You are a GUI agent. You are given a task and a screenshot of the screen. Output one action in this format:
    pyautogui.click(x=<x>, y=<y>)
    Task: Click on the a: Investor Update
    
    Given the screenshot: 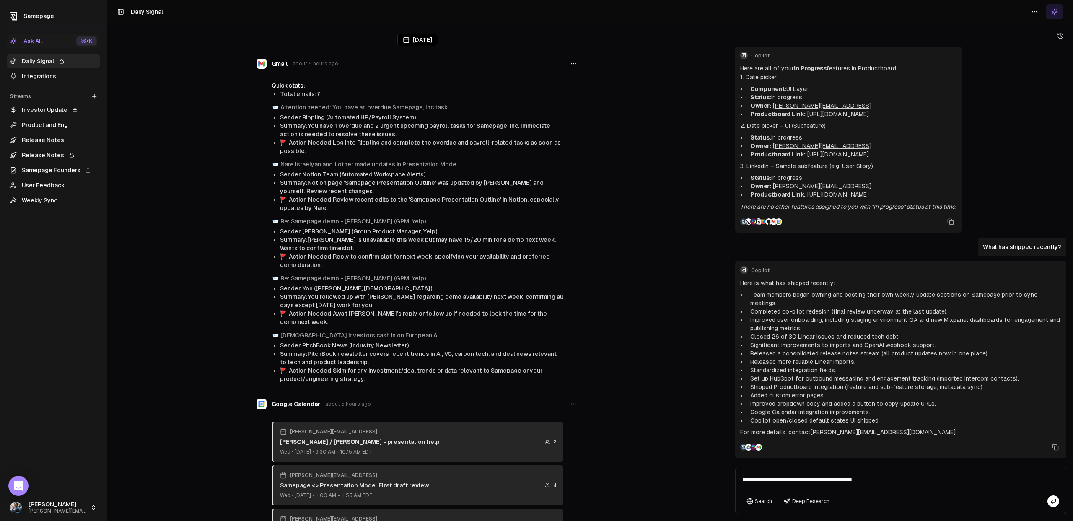 What is the action you would take?
    pyautogui.click(x=53, y=110)
    